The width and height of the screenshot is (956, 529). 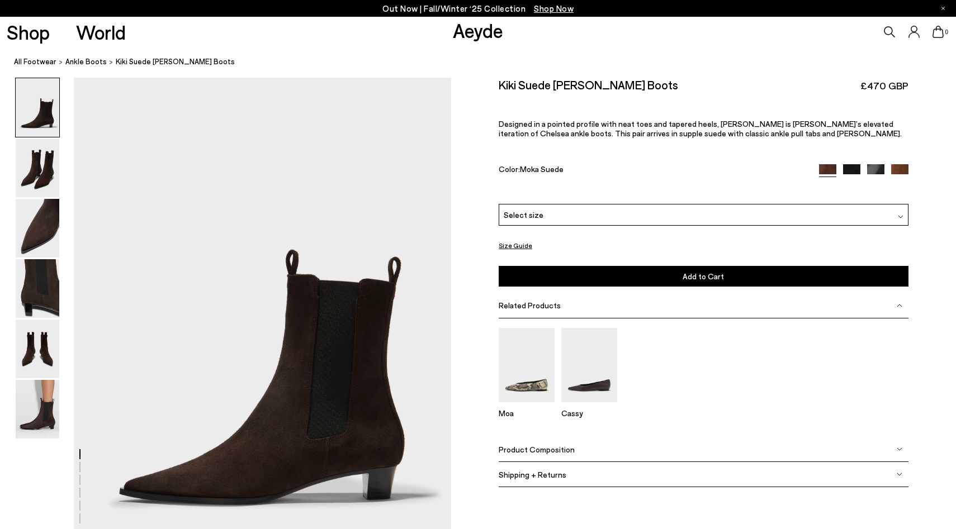 I want to click on span: Select size, so click(x=523, y=215).